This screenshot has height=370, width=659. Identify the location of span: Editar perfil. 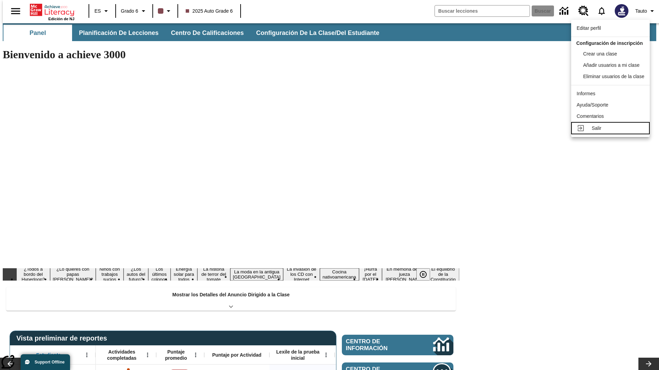
(588, 28).